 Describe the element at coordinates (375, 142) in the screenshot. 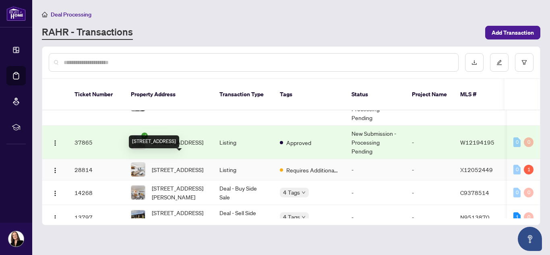

I see `td: New Submission - Processing Pending` at that location.